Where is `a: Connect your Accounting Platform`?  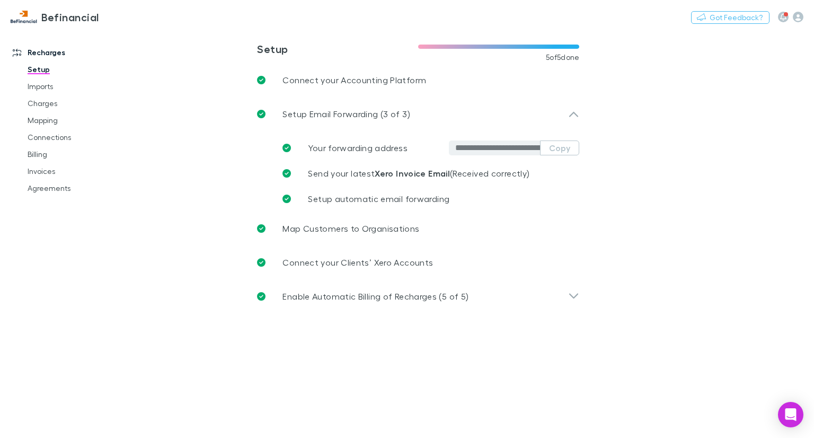 a: Connect your Accounting Platform is located at coordinates (418, 80).